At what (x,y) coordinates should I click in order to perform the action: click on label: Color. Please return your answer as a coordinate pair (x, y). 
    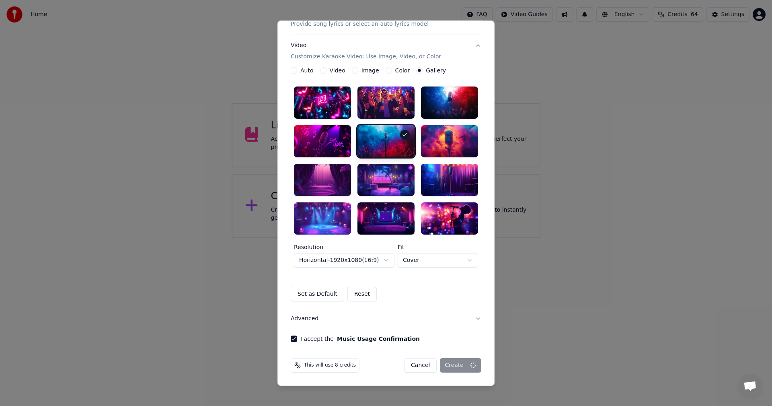
    Looking at the image, I should click on (403, 70).